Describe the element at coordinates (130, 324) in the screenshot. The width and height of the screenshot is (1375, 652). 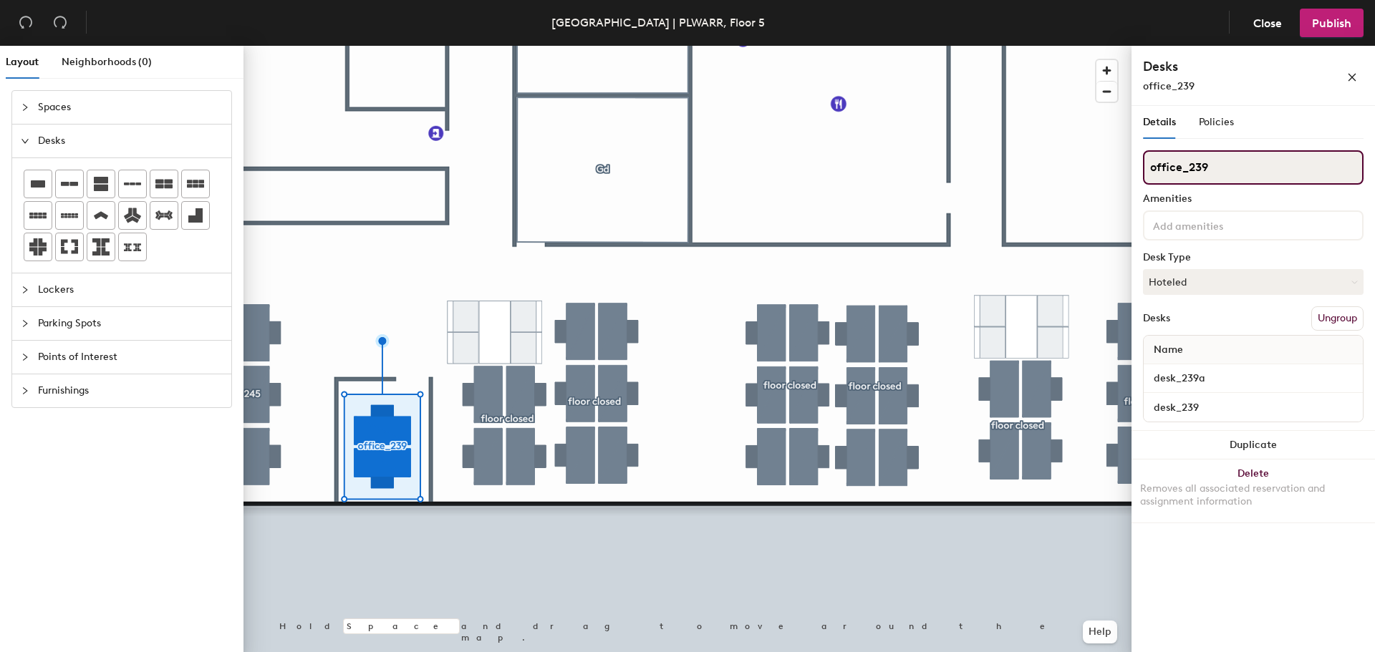
I see `span: Parking Spots` at that location.